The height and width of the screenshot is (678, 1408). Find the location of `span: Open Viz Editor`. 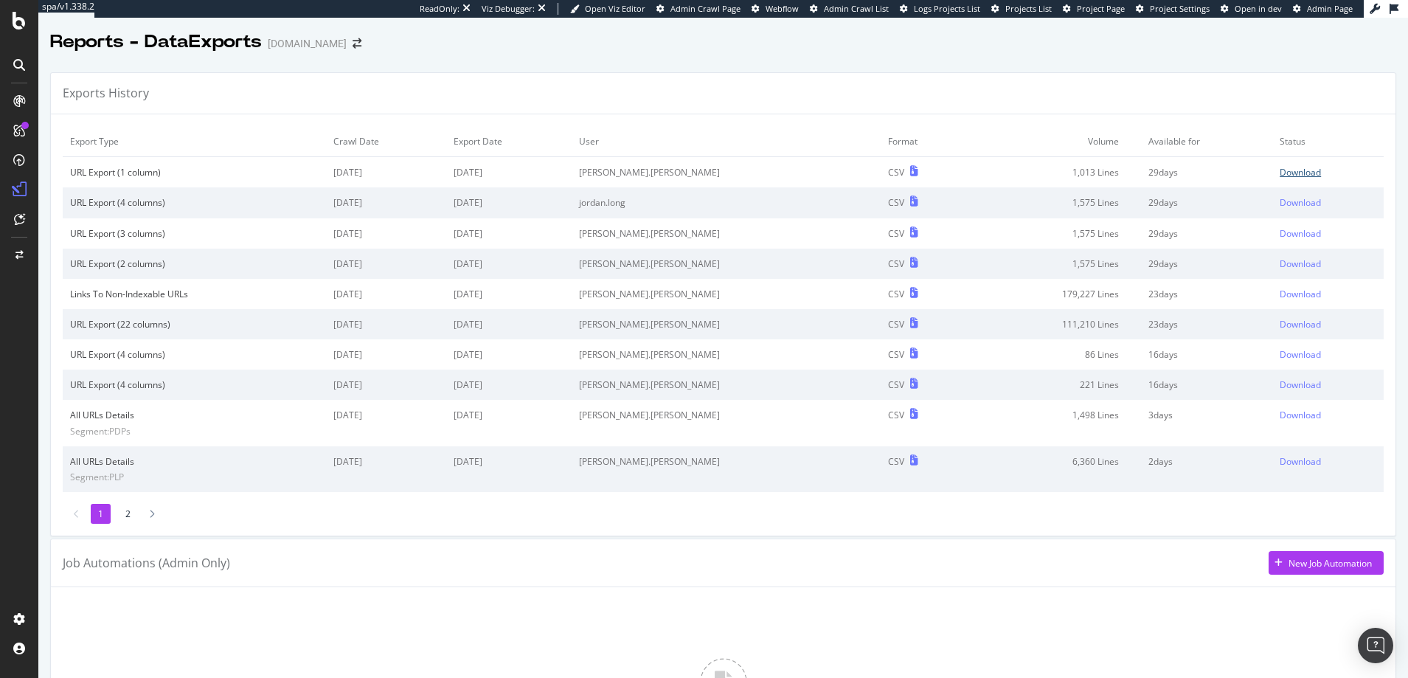

span: Open Viz Editor is located at coordinates (615, 8).